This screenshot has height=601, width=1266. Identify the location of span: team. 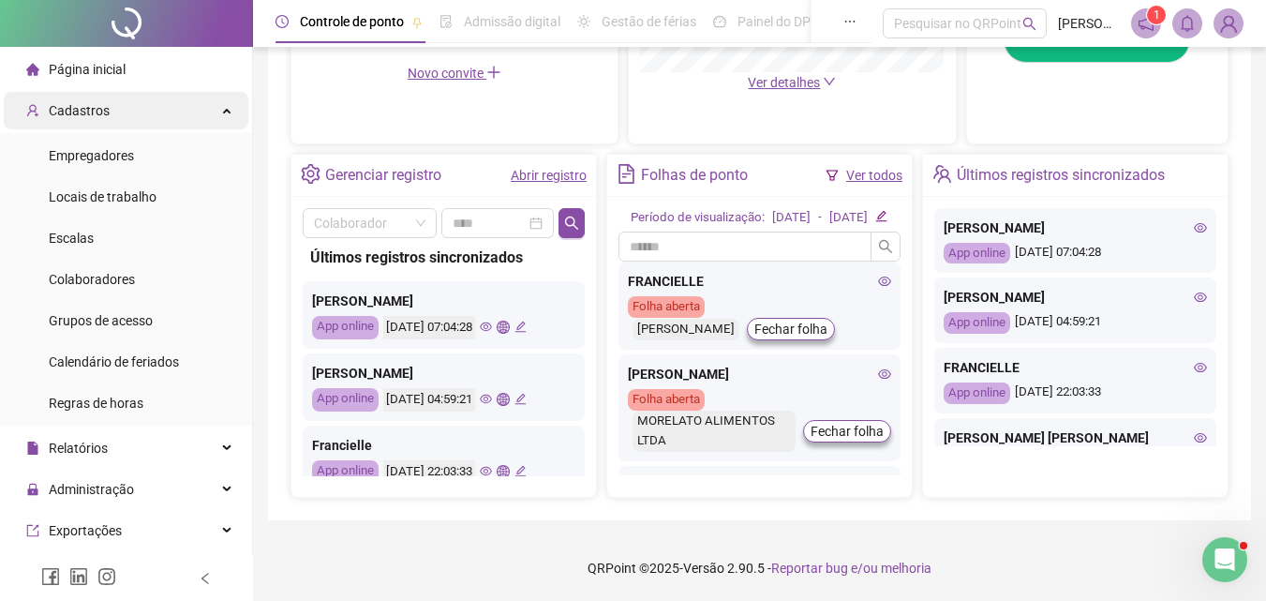
(942, 173).